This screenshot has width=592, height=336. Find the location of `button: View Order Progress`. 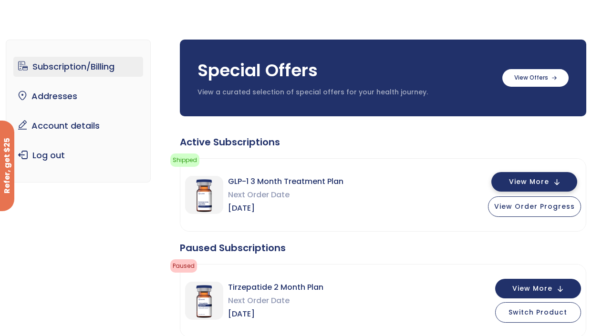

button: View Order Progress is located at coordinates (534, 206).